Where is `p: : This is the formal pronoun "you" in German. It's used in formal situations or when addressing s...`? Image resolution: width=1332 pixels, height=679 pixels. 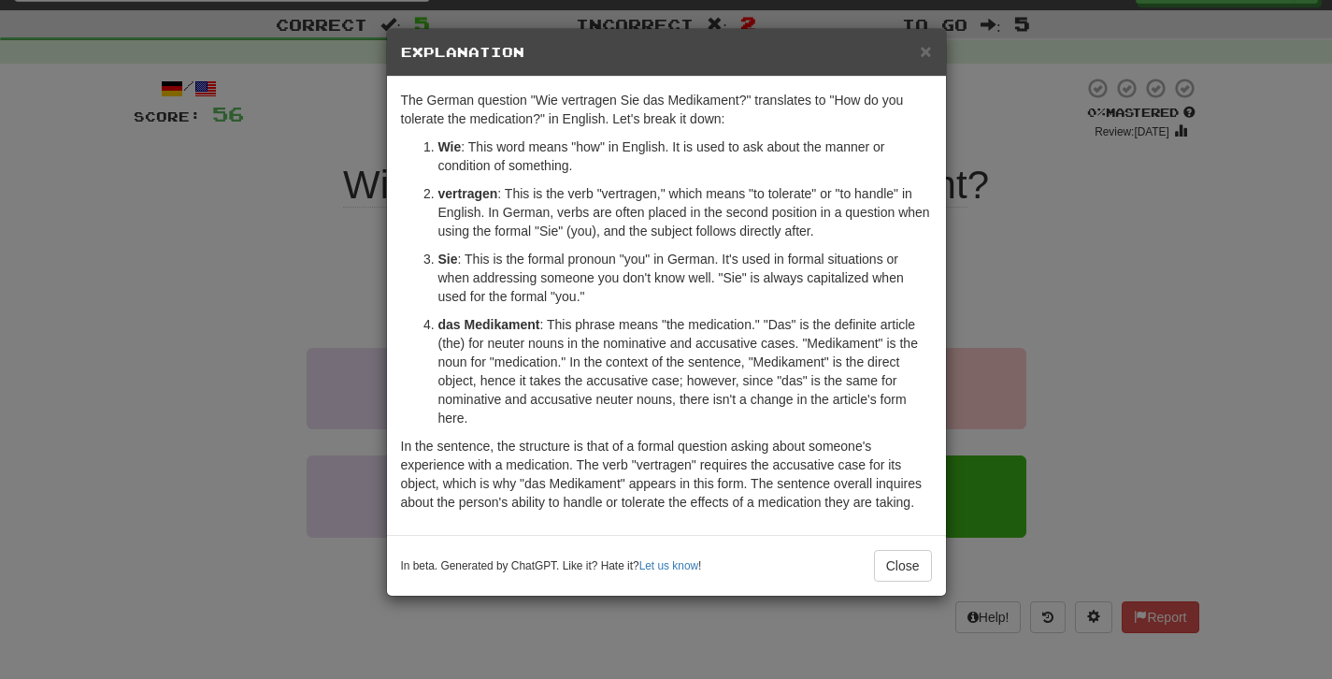
p: : This is the formal pronoun "you" in German. It's used in formal situations or when addressing s... is located at coordinates (685, 278).